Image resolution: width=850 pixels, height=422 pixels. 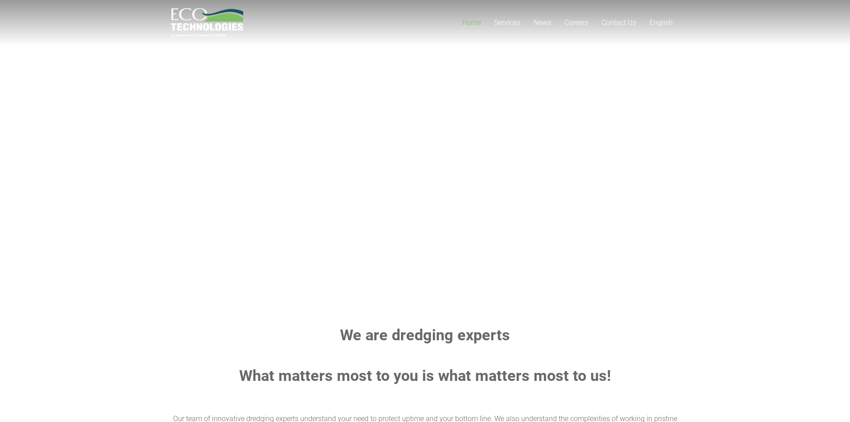 What do you see at coordinates (425, 375) in the screenshot?
I see `strong: What matters most to you is what matters most to us!` at bounding box center [425, 375].